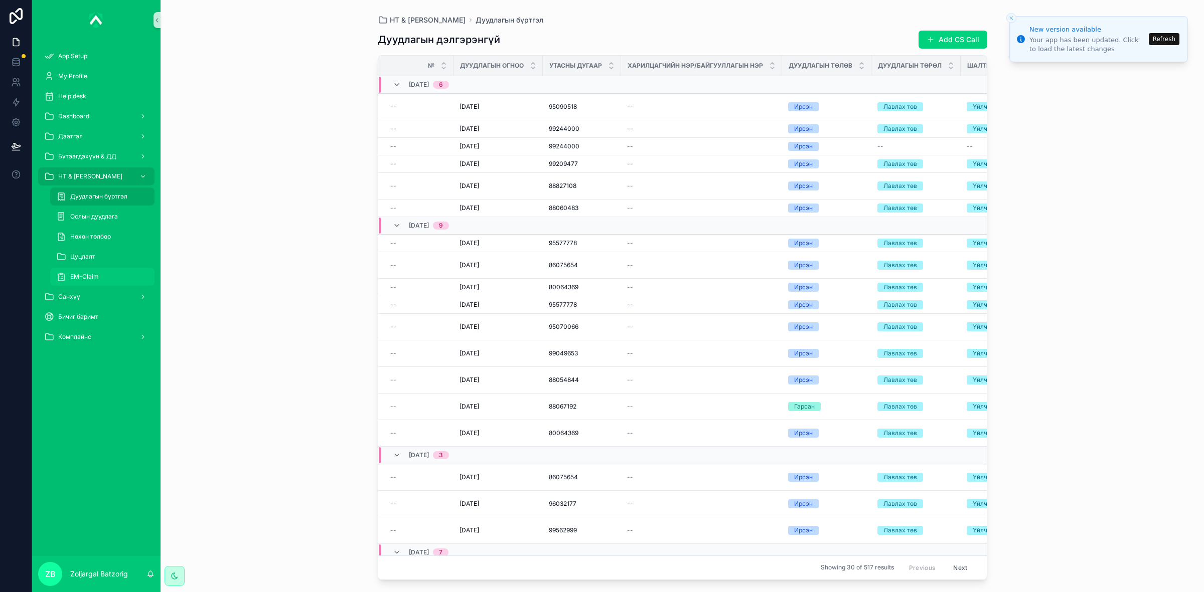 This screenshot has height=592, width=1204. What do you see at coordinates (102, 257) in the screenshot?
I see `a: Цуцлалт` at bounding box center [102, 257].